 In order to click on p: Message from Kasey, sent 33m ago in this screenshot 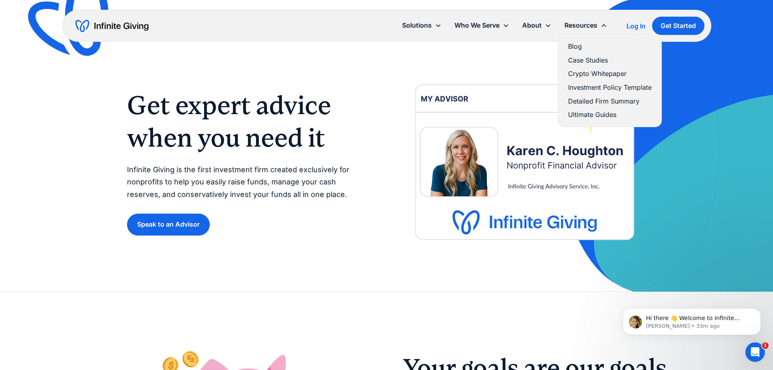, I will do `click(88, 35)`.